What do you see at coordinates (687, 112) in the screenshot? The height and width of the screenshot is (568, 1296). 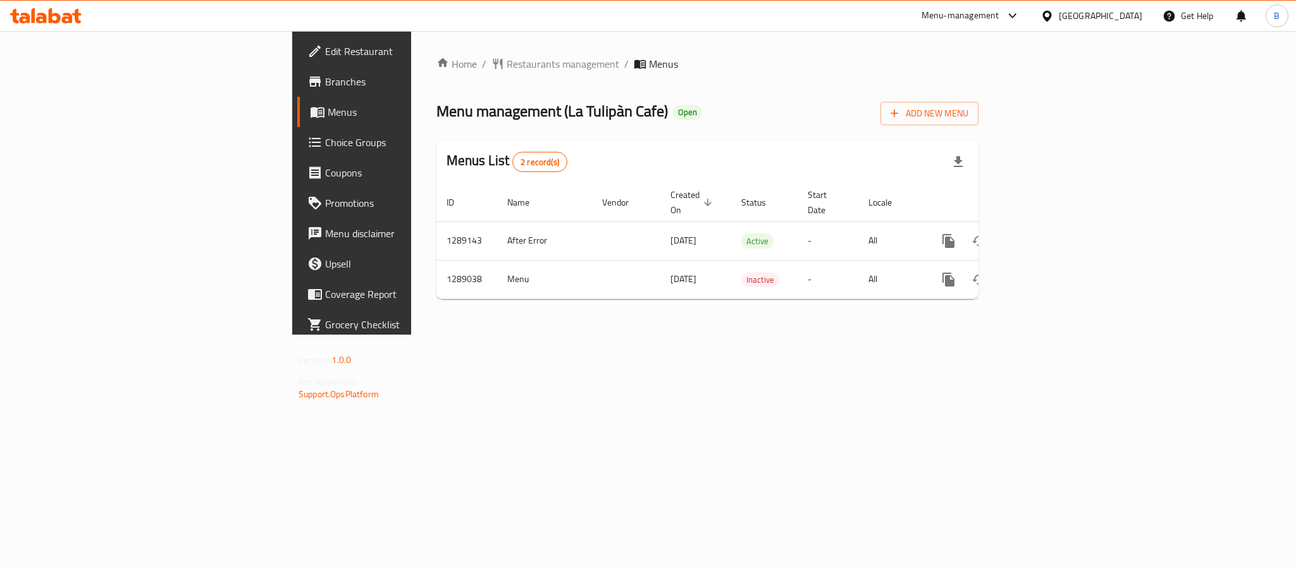 I see `span: Open` at bounding box center [687, 112].